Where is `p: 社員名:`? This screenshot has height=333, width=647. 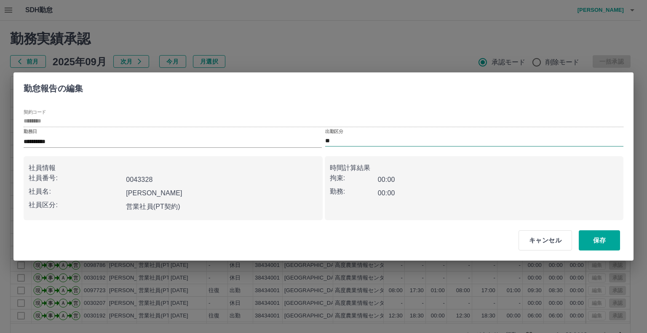 p: 社員名: is located at coordinates (75, 192).